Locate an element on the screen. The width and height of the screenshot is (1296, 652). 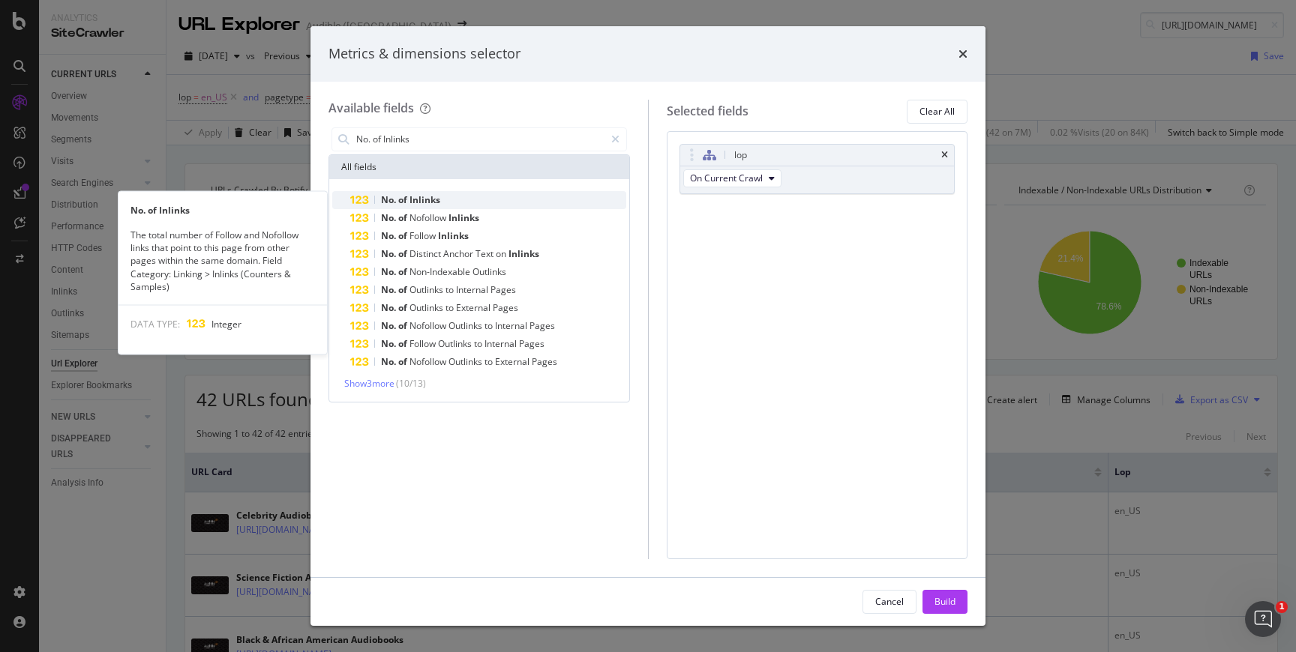
span: Text is located at coordinates (485, 253).